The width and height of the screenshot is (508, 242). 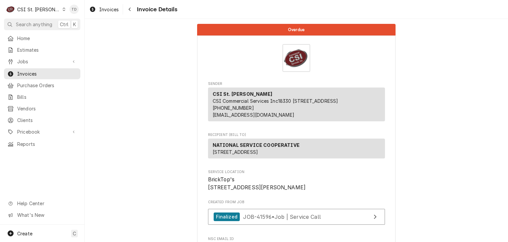 What do you see at coordinates (42, 203) in the screenshot?
I see `a: Go to Help Center` at bounding box center [42, 203].